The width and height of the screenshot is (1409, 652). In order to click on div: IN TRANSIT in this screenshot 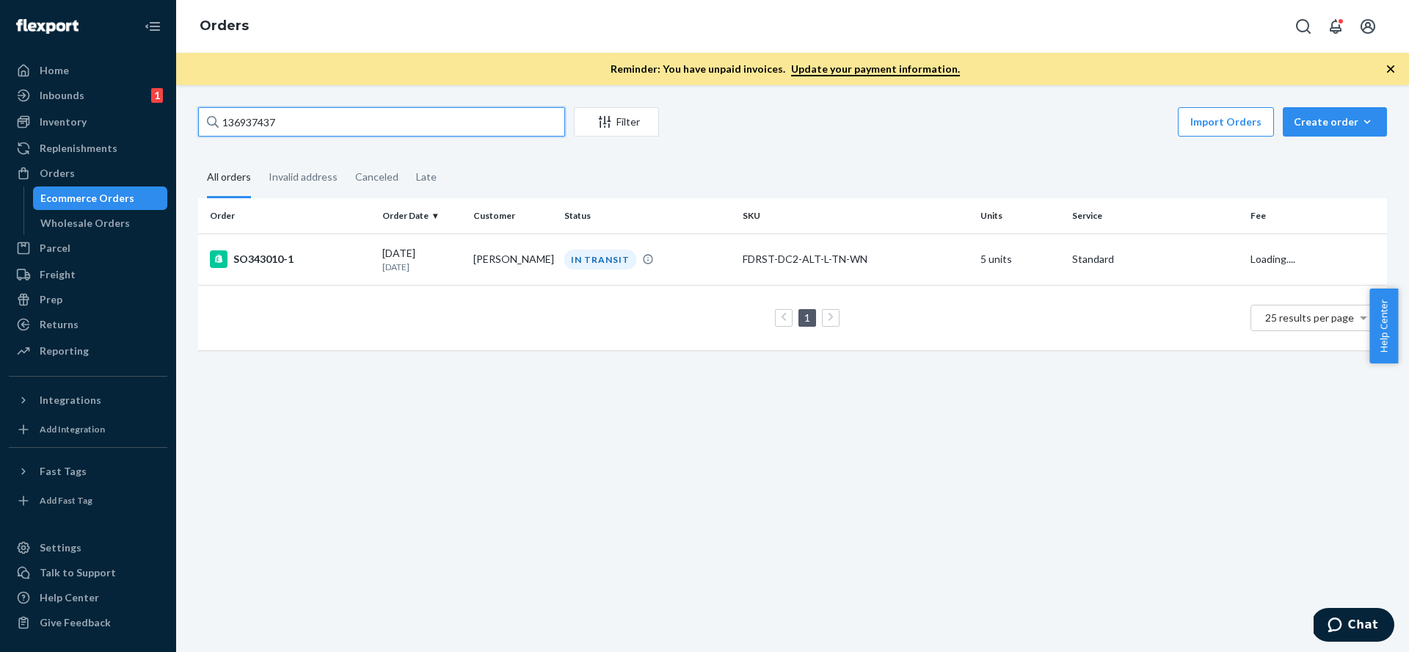, I will do `click(600, 259)`.